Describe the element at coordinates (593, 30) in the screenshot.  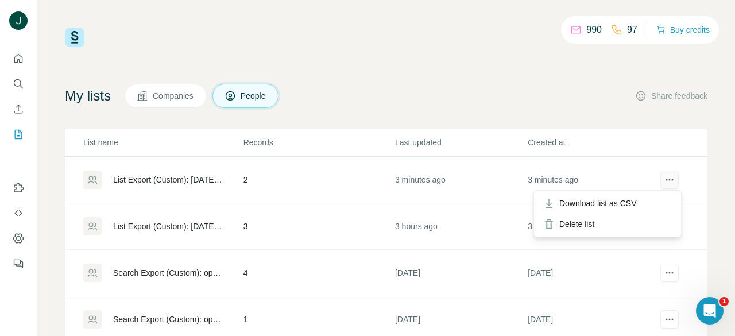
I see `p: 990` at that location.